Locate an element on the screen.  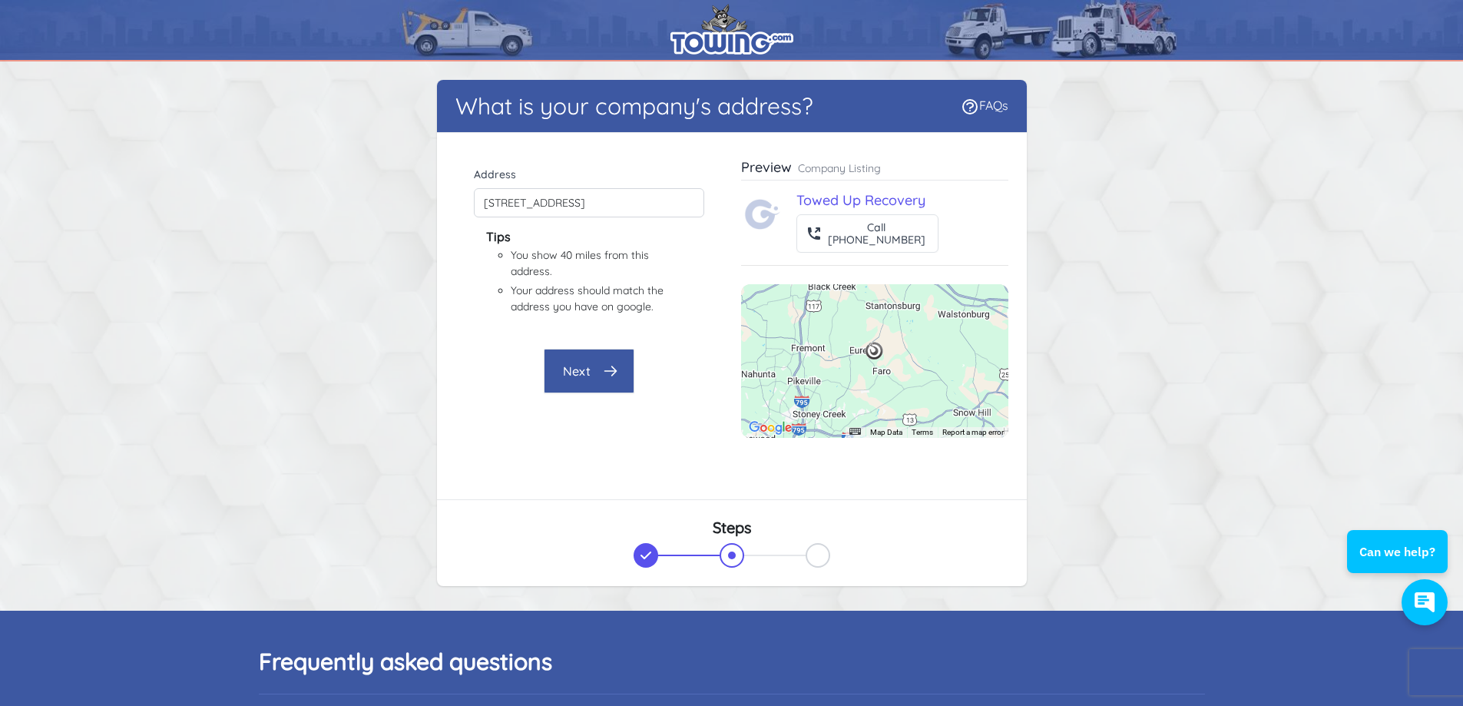
button: Keyboard shortcuts is located at coordinates (854, 431).